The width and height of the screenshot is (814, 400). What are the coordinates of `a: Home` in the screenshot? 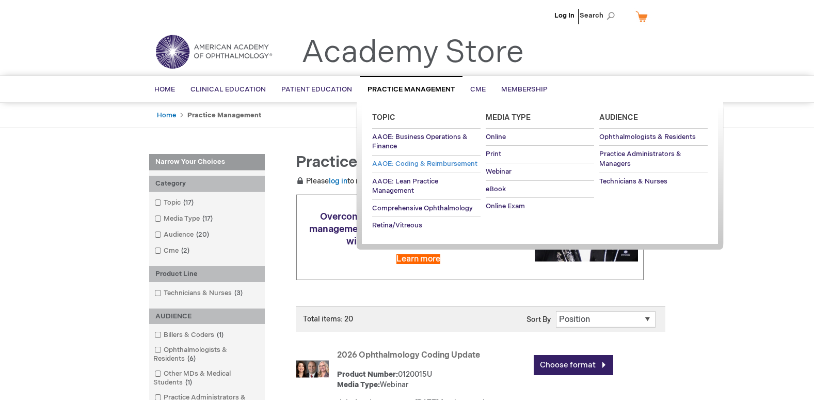 It's located at (166, 115).